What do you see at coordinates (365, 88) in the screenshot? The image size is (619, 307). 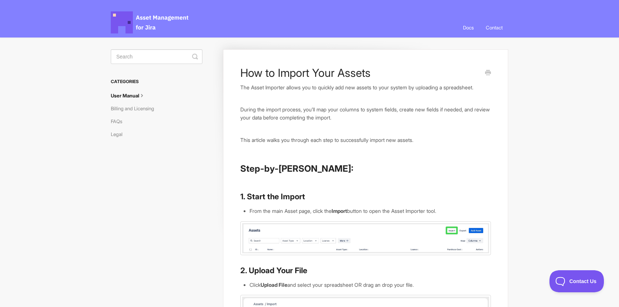 I see `p: The Asset Importer allows you to quickly add new assets to your system by uploading a spreadsheet.` at bounding box center [365, 88].